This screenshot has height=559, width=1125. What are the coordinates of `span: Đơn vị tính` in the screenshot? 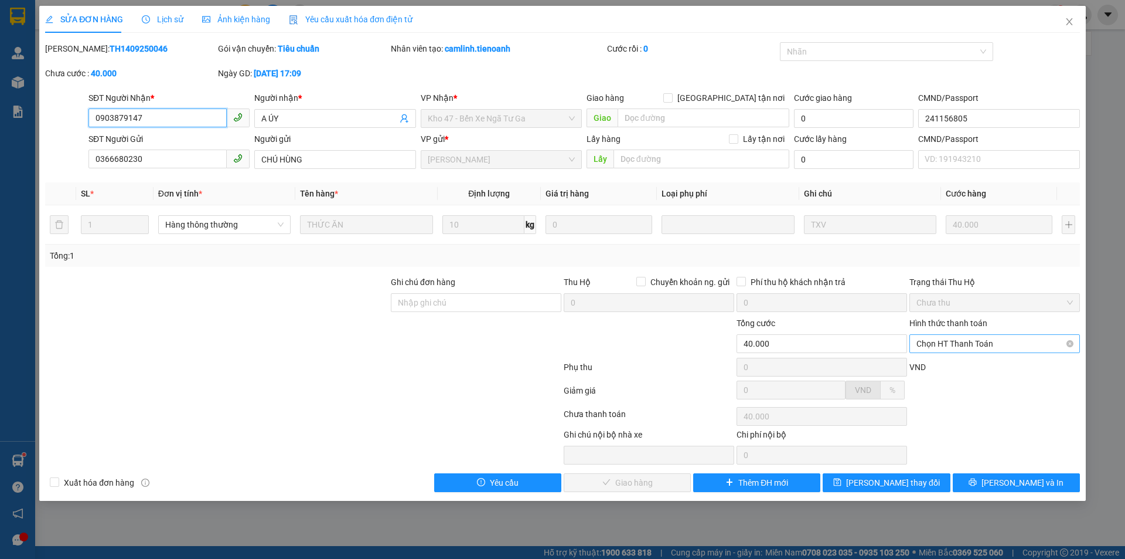 It's located at (180, 193).